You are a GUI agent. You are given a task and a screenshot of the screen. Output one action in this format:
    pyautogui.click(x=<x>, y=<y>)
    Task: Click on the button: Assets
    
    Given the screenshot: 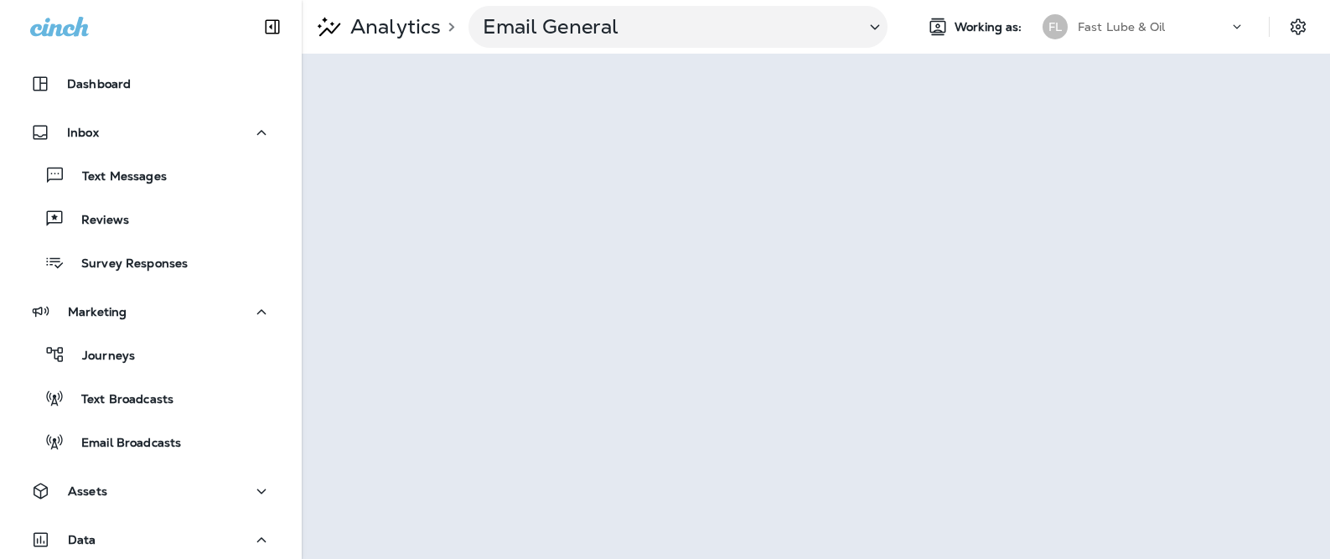 What is the action you would take?
    pyautogui.click(x=151, y=491)
    